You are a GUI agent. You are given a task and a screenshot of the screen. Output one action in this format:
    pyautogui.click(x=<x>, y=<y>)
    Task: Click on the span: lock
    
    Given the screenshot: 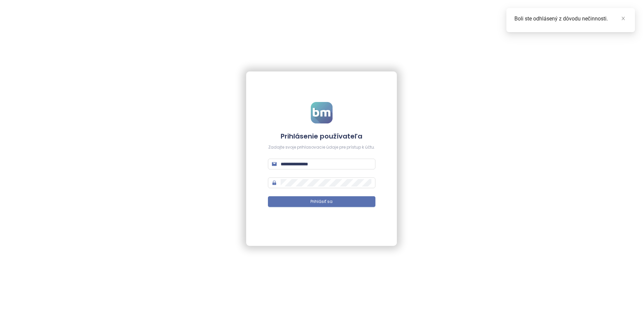 What is the action you would take?
    pyautogui.click(x=274, y=183)
    